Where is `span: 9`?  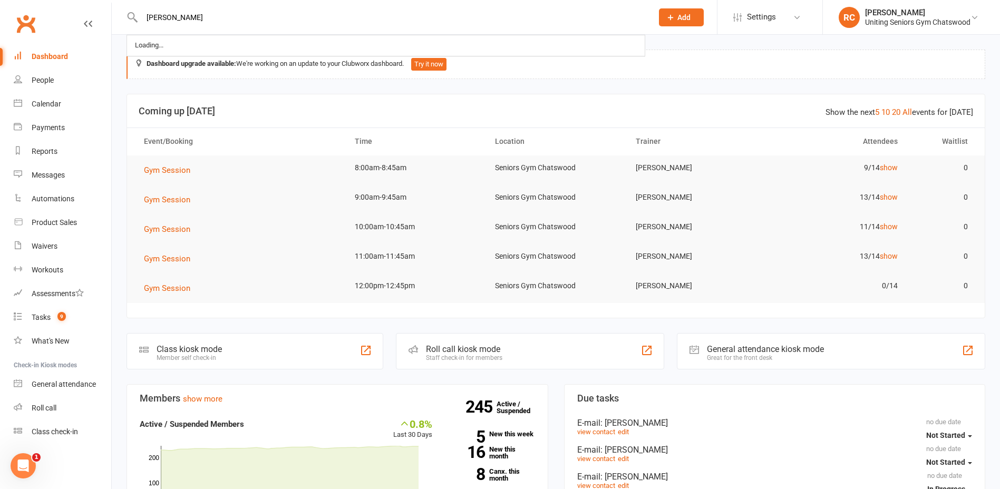
span: 9 is located at coordinates (62, 316).